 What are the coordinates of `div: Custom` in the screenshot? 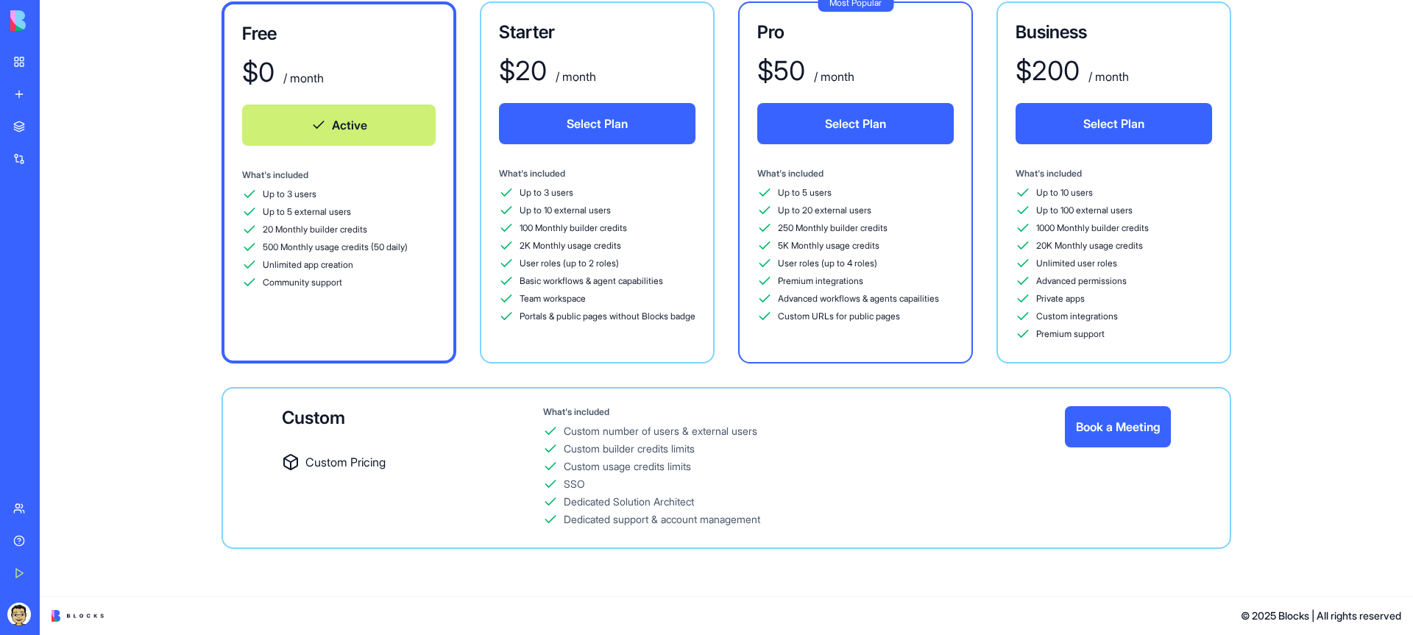 It's located at (412, 418).